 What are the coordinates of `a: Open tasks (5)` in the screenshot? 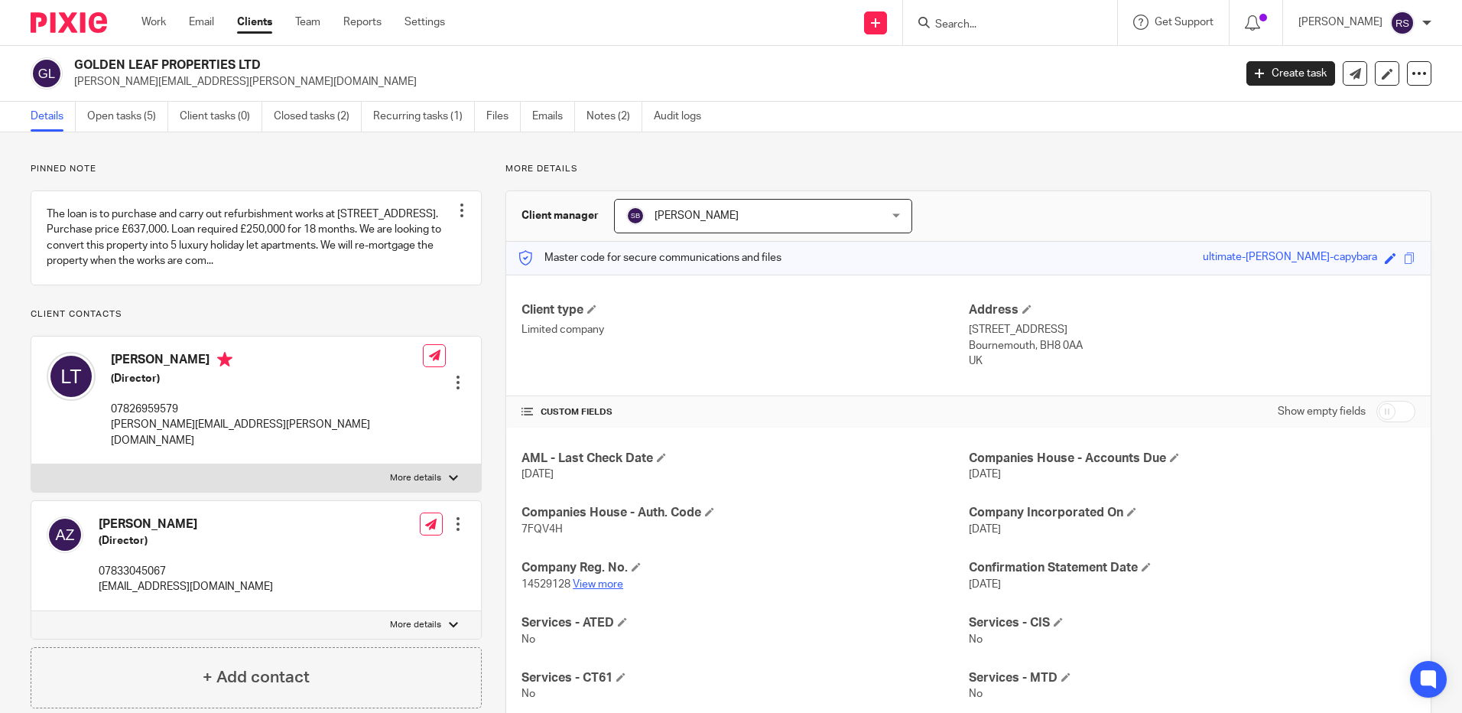 It's located at (128, 116).